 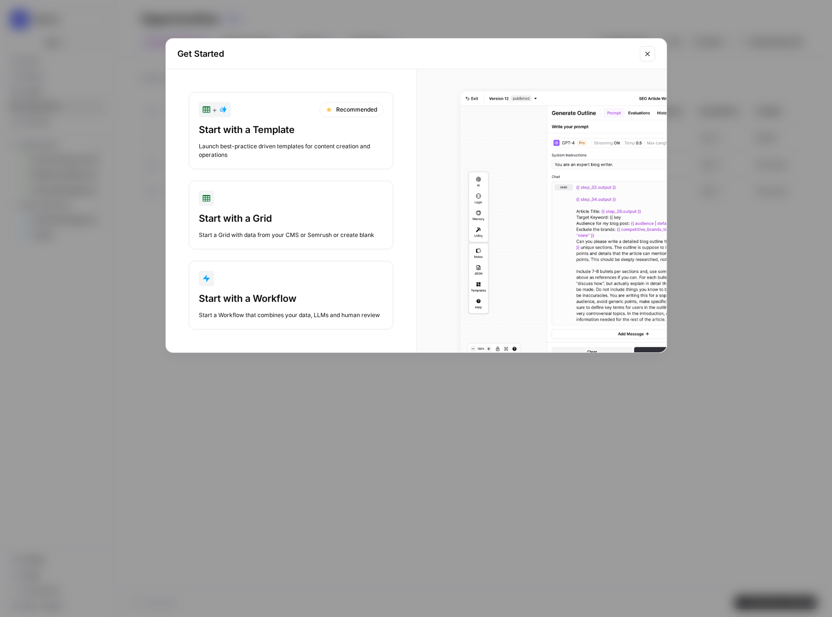 I want to click on button: Start with a GridStart a Grid with data from your CMS or Semrush or create blank, so click(x=291, y=215).